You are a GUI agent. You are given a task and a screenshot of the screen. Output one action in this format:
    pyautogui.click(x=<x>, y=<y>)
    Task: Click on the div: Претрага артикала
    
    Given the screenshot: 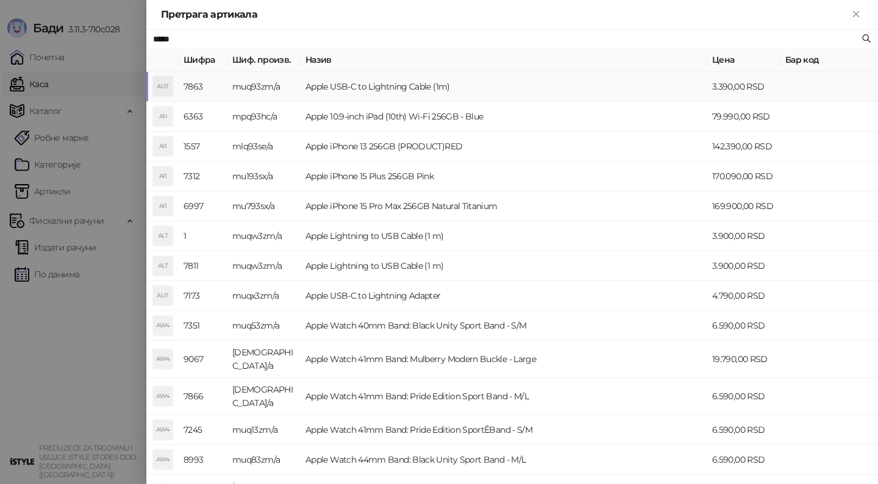 What is the action you would take?
    pyautogui.click(x=505, y=15)
    